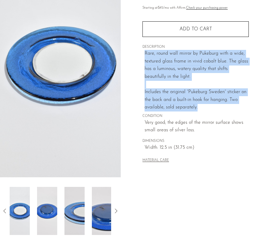 This screenshot has width=256, height=250. What do you see at coordinates (196, 81) in the screenshot?
I see `p: Rare, round wall mirror by Pukeburg with a wide, textured glass frame in vivid cobalt blue. The g...` at bounding box center [196, 81].